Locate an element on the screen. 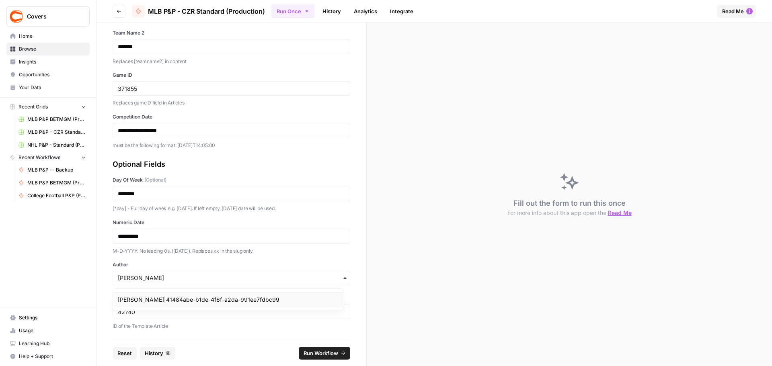  a: MLB P&P - CZR Standard (Production) is located at coordinates (198, 11).